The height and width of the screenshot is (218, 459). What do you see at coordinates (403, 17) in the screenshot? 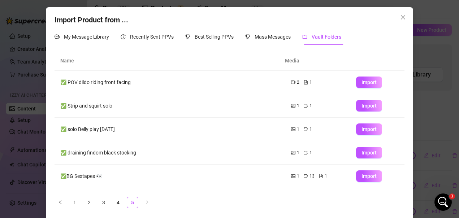
I see `span: Close` at bounding box center [403, 17].